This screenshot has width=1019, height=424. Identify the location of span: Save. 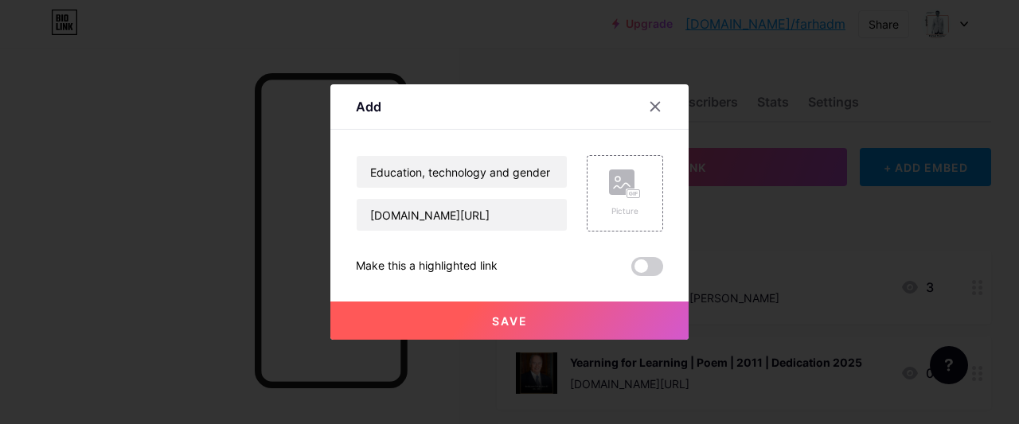
(510, 321).